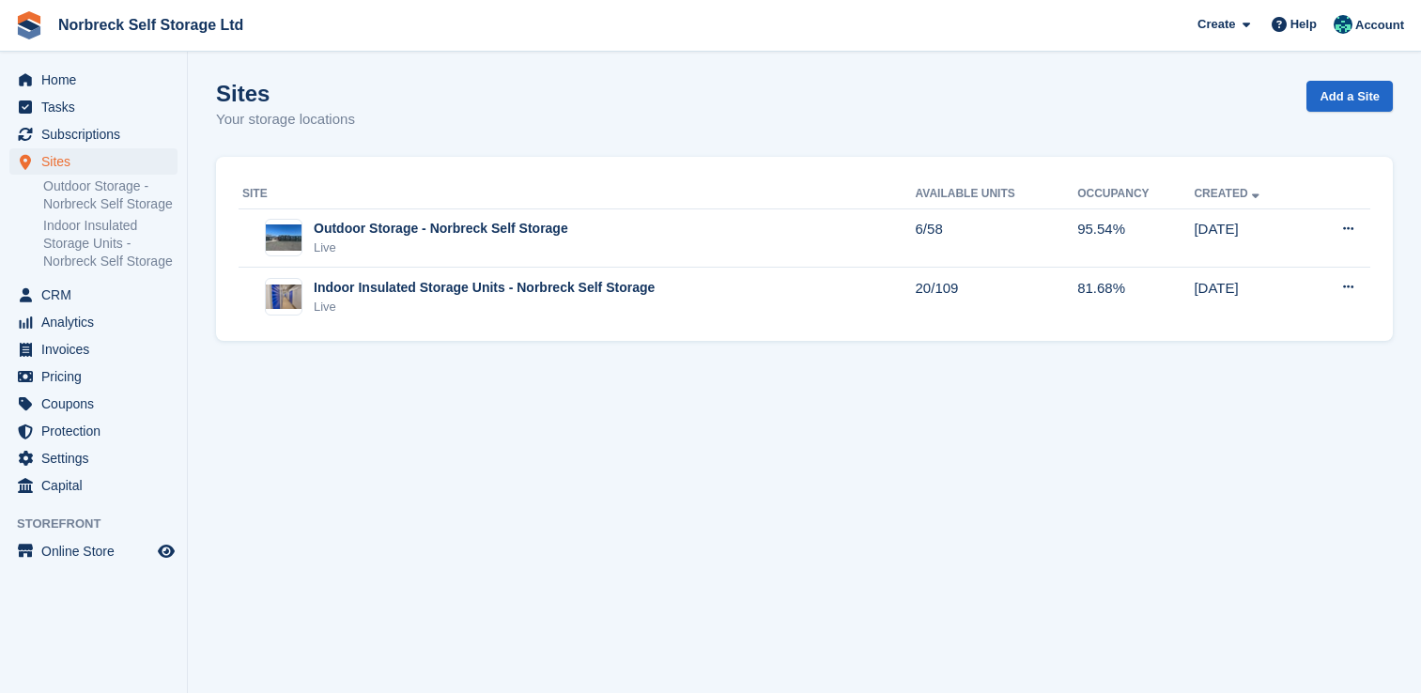 Image resolution: width=1421 pixels, height=693 pixels. I want to click on span: Online Store, so click(98, 551).